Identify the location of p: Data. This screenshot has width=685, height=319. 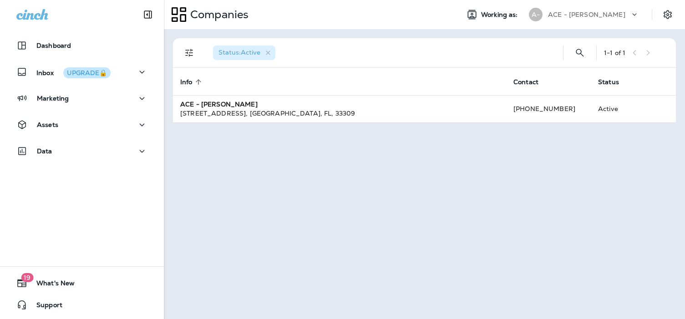
(45, 151).